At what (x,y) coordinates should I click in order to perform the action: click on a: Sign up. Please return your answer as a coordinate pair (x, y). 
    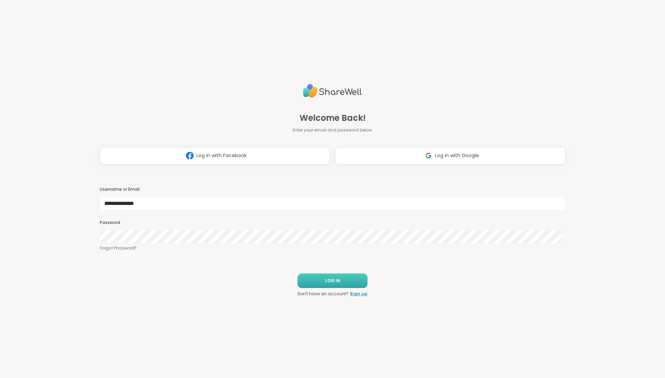
    Looking at the image, I should click on (358, 294).